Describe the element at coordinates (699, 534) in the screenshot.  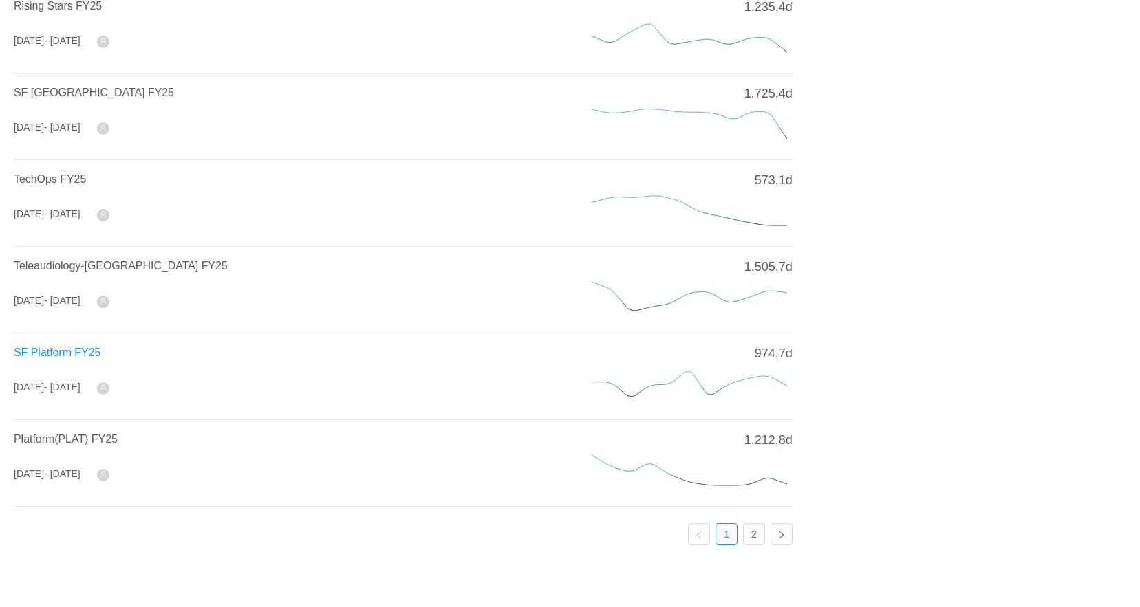
I see `li: Previous Page` at that location.